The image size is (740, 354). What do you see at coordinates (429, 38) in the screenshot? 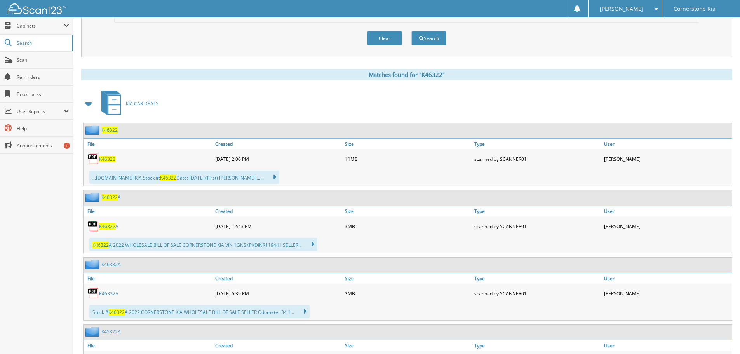
I see `button: Search` at bounding box center [429, 38].